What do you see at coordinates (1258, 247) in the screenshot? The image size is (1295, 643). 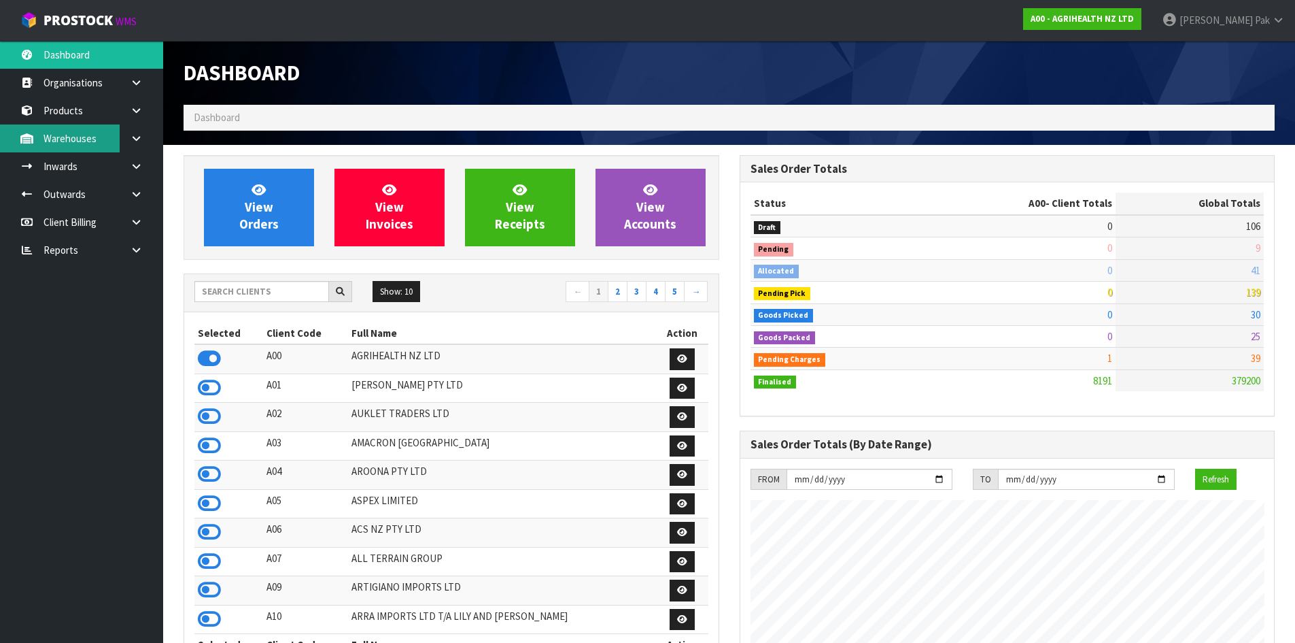 I see `span: 9` at bounding box center [1258, 247].